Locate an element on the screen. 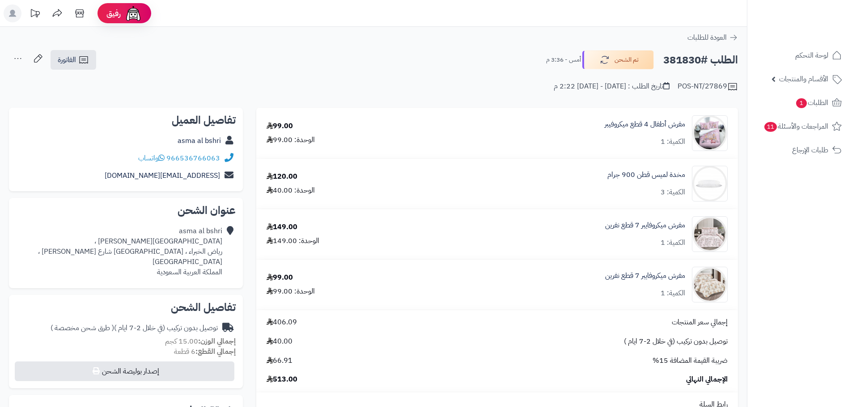 This screenshot has height=407, width=852. strong: إجمالي القطع: is located at coordinates (216, 352).